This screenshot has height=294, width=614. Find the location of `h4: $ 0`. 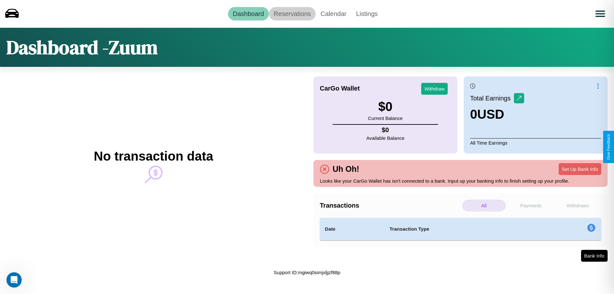

h4: $ 0 is located at coordinates (385, 130).